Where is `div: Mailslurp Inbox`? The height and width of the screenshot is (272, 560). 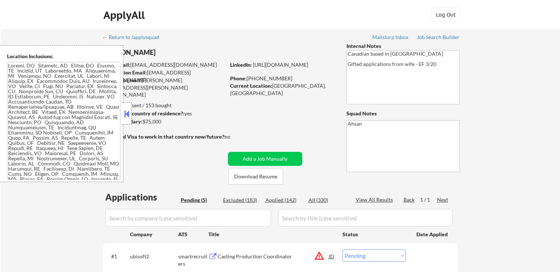
div: Mailslurp Inbox is located at coordinates (390, 37).